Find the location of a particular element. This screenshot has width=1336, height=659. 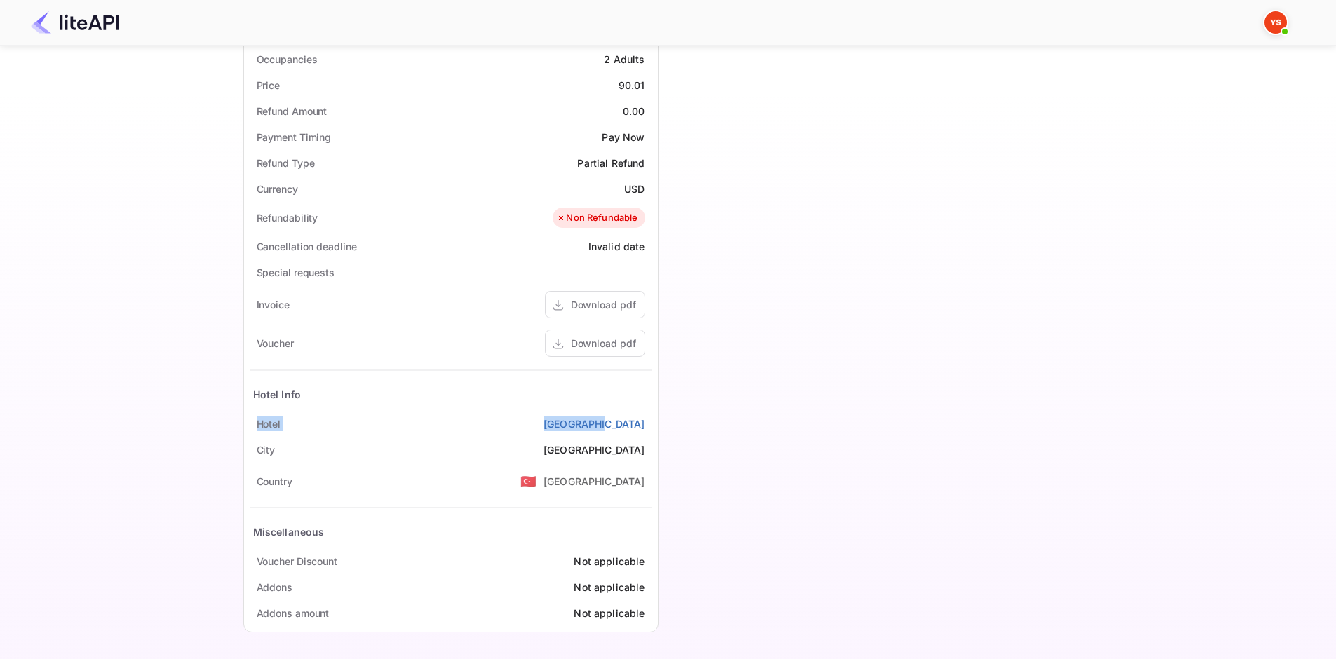

div: Cancellation deadline is located at coordinates (306, 246).